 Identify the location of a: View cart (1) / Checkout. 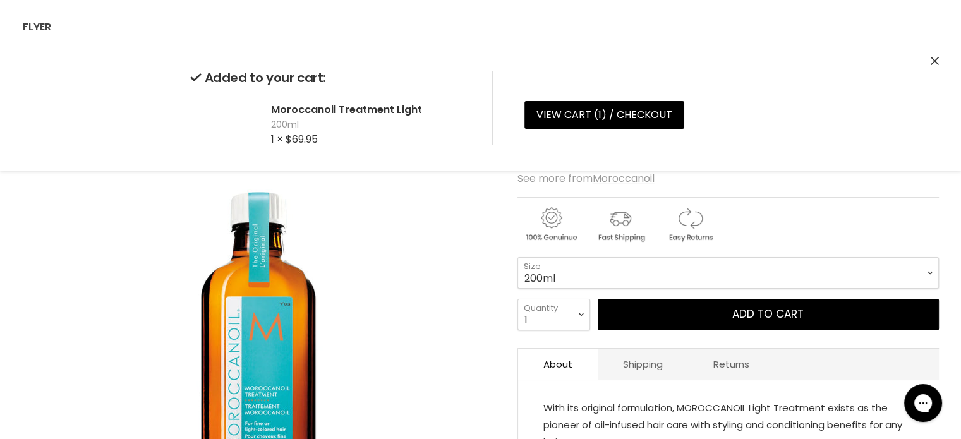
(604, 115).